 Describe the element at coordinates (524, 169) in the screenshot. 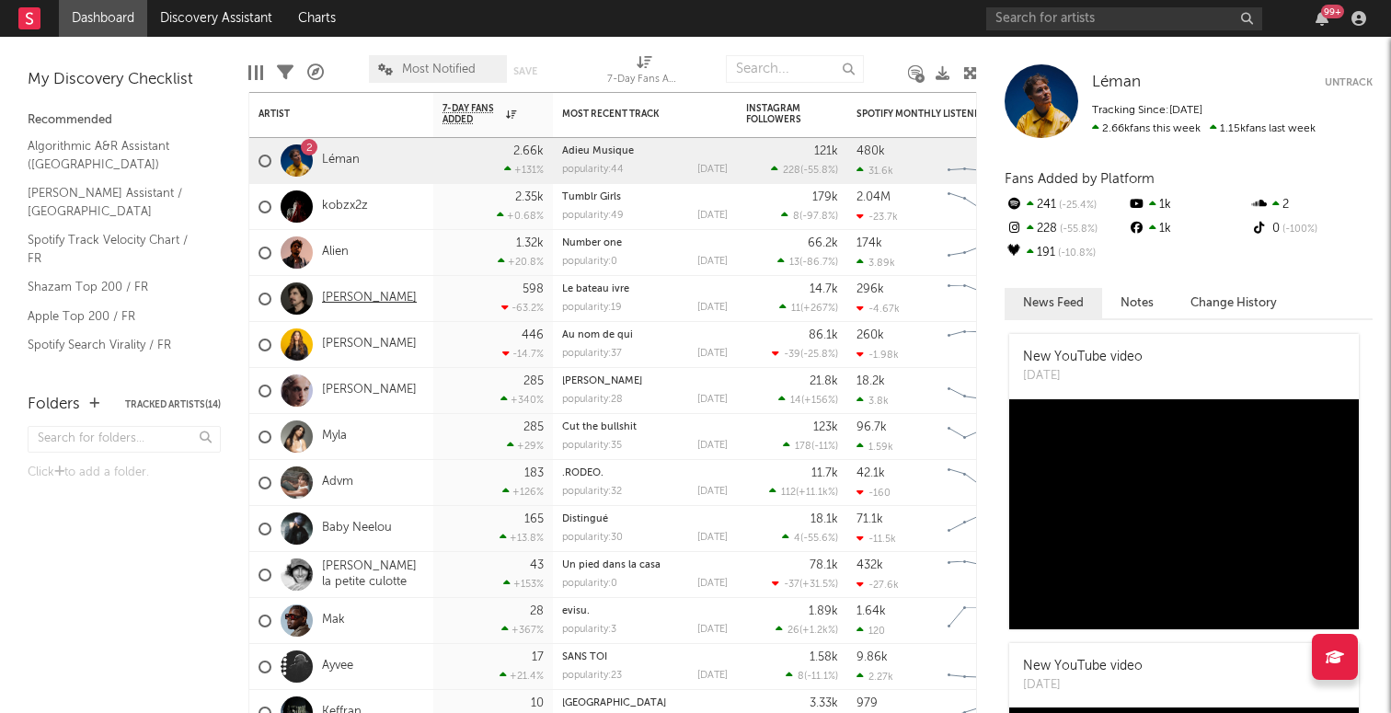

I see `div: +131 %` at that location.